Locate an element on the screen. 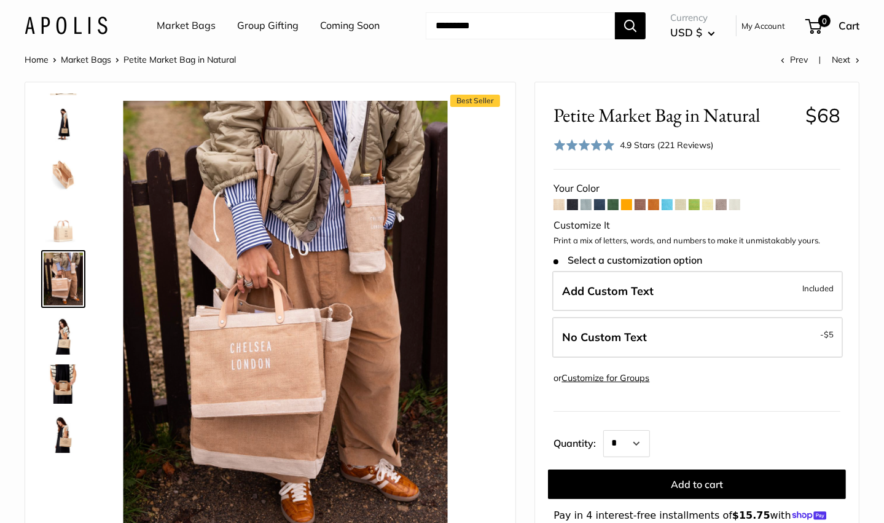  span: 0 is located at coordinates (824, 21).